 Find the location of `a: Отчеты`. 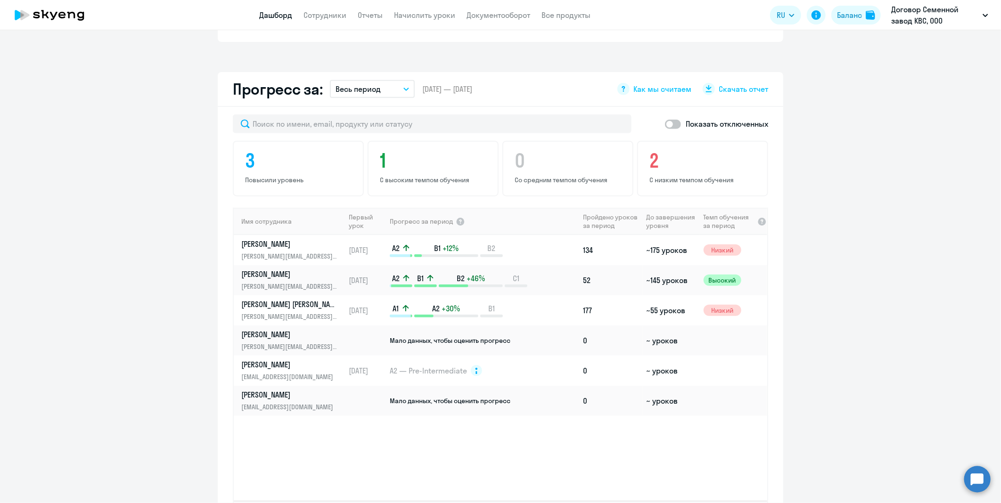

a: Отчеты is located at coordinates (370, 15).